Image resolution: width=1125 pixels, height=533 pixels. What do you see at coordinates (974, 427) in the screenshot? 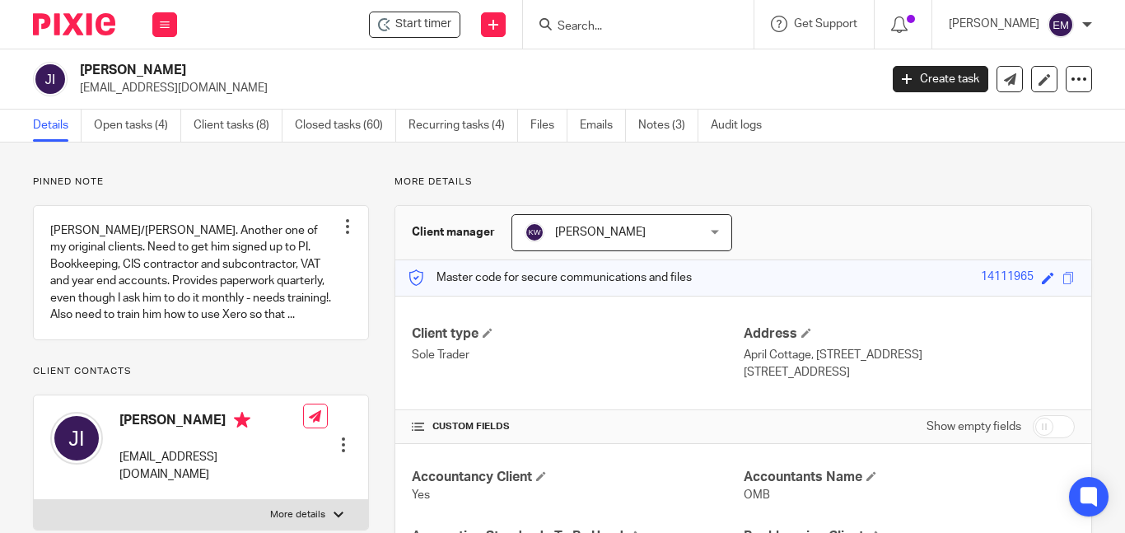
I see `label: Show empty fields` at bounding box center [974, 427].